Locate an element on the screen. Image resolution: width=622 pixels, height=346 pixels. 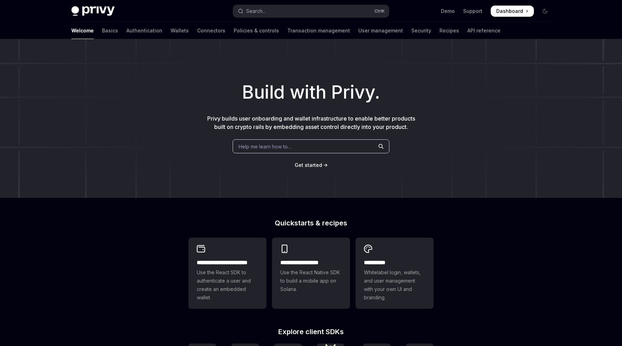
span: Privy builds user onboarding and wallet infrastructure to enable better products built on crypto ... is located at coordinates (311, 123).